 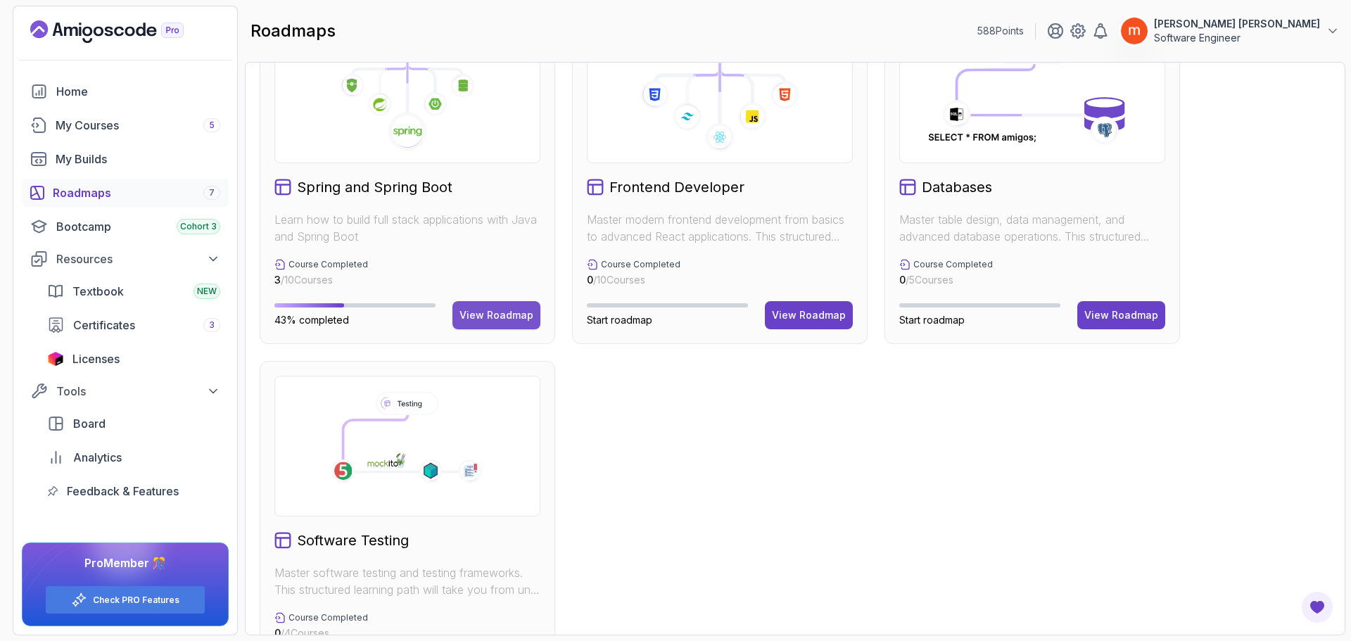 What do you see at coordinates (1134, 31) in the screenshot?
I see `img: user profile image` at bounding box center [1134, 31].